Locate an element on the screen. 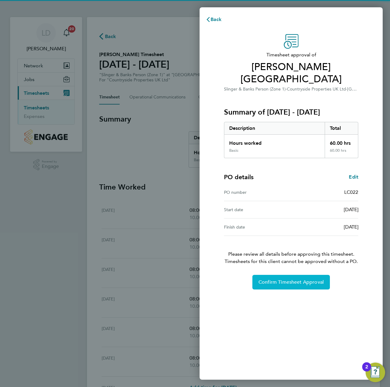 Image resolution: width=390 pixels, height=387 pixels. span: Timesheet approval of is located at coordinates (291, 55).